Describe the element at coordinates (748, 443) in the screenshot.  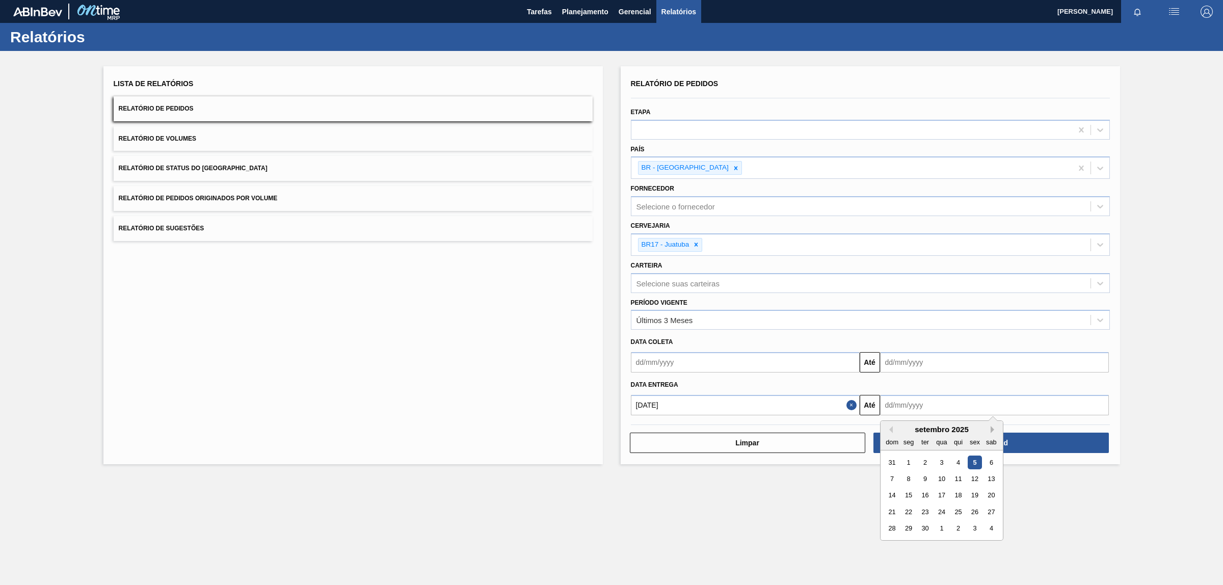
I see `button: Limpar` at that location.